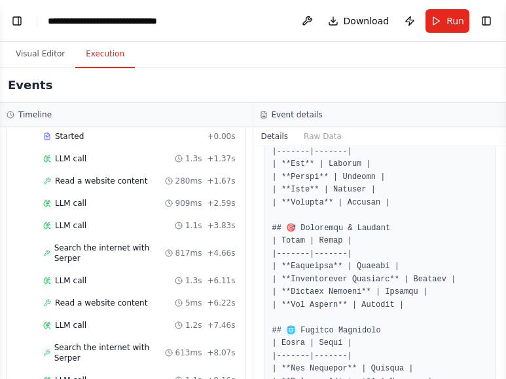 The image size is (506, 379). I want to click on span: + 1.67s, so click(221, 181).